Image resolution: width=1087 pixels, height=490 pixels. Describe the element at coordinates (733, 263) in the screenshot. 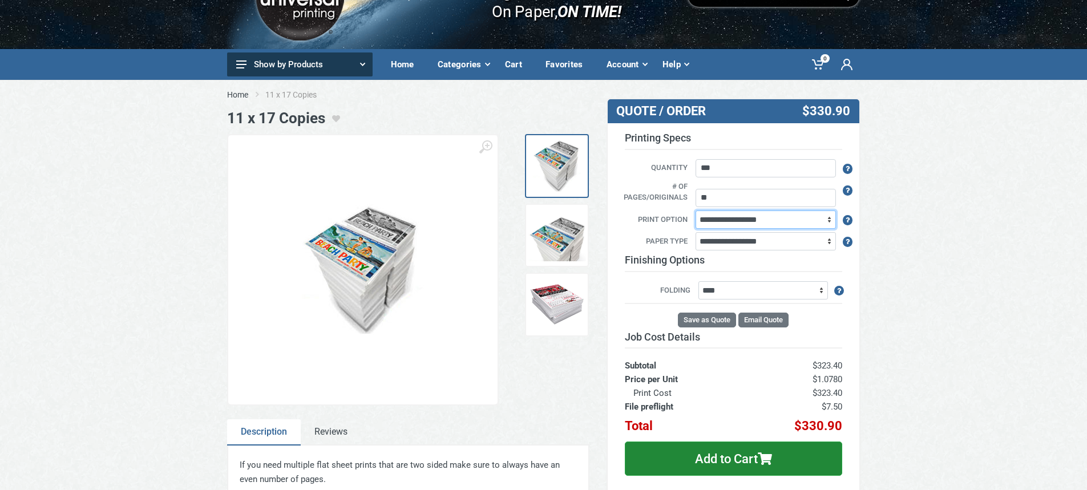

I see `h3: Finishing Options` at that location.